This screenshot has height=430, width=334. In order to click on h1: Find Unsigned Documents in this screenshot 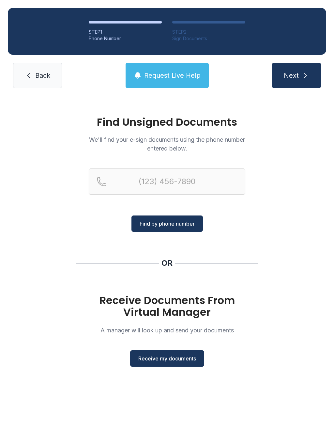, I will do `click(167, 122)`.